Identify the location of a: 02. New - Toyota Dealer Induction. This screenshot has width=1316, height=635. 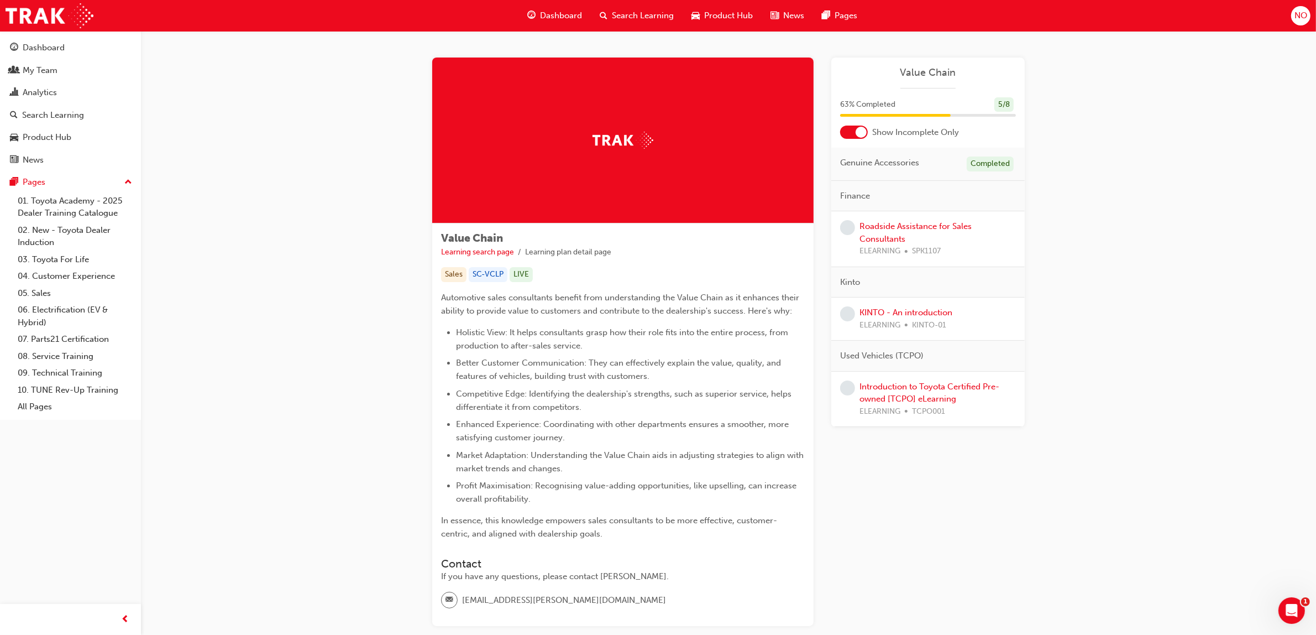
(75, 236).